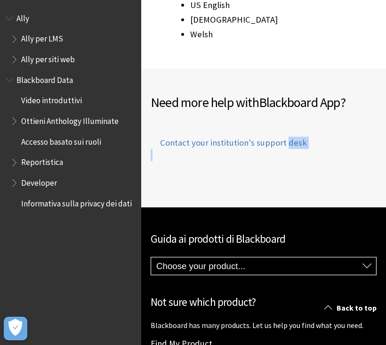  What do you see at coordinates (76, 202) in the screenshot?
I see `span: Informativa sulla privacy dei dati` at bounding box center [76, 202].